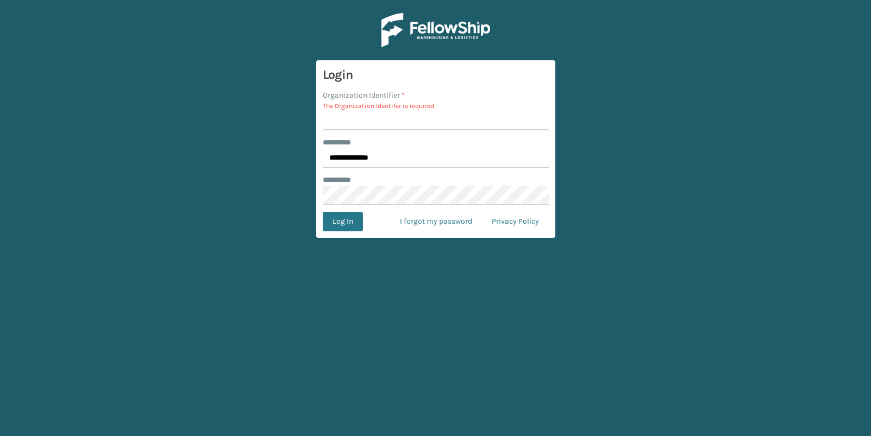  I want to click on a: I forgot my password, so click(436, 222).